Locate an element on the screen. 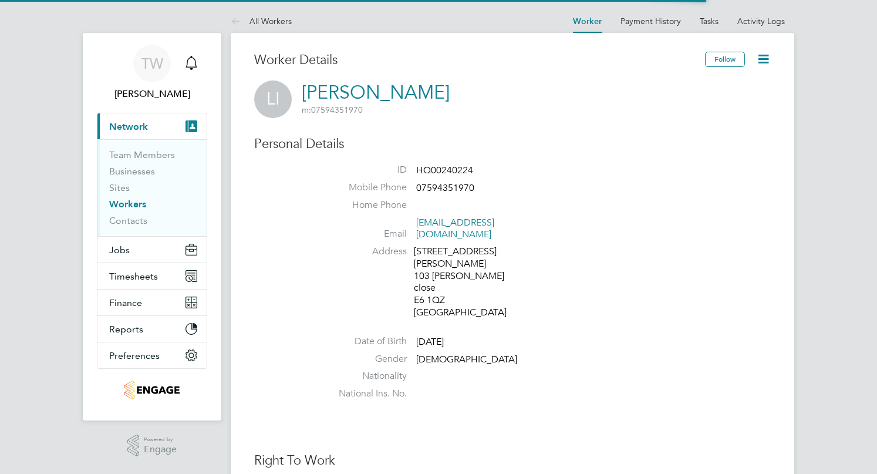  a: Payment History is located at coordinates (650, 21).